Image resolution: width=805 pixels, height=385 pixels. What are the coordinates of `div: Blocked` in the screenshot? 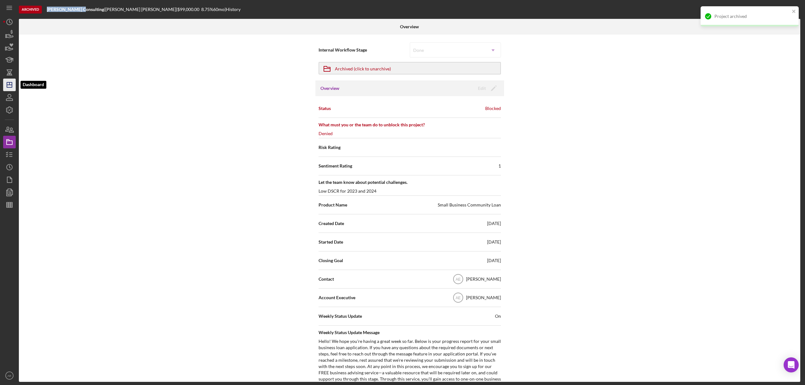 It's located at (493, 109).